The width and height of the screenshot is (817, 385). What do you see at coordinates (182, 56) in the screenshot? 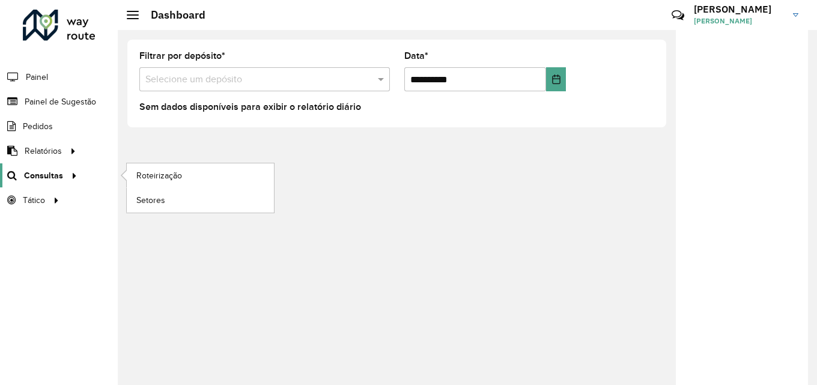
I see `label: Filtrar por depósito` at bounding box center [182, 56].